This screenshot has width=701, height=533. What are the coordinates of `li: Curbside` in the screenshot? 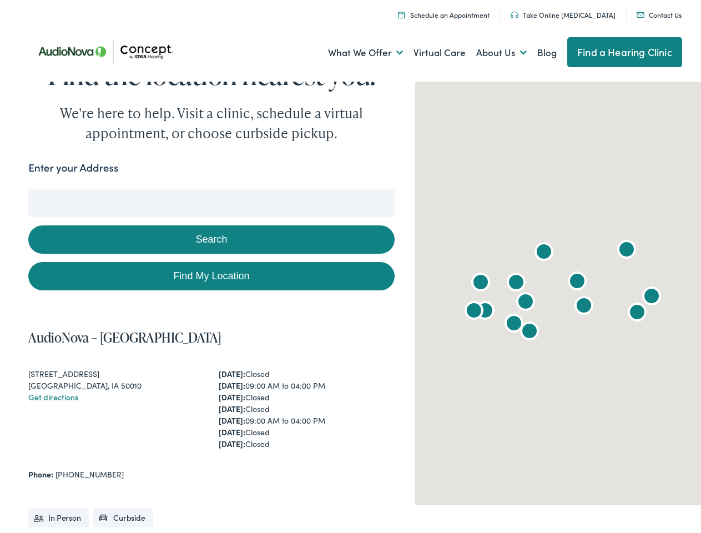 It's located at (123, 514).